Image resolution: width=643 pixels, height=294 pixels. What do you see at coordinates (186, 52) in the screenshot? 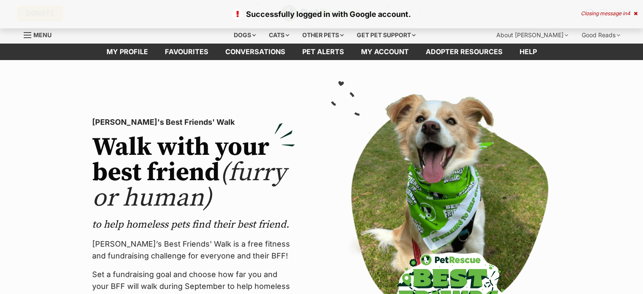
I see `a: Favourites` at bounding box center [186, 52].